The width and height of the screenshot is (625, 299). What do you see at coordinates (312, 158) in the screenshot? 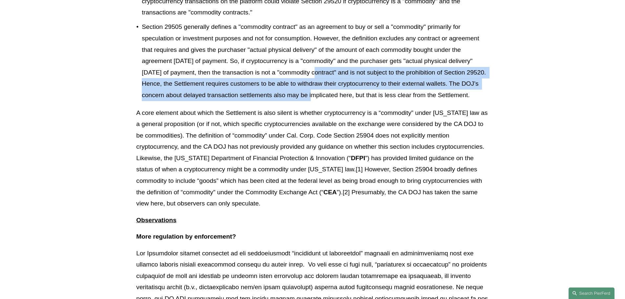
I see `p: A core element about which the Settlement is also silent is whether cryptocurrency is a “commodit...` at bounding box center [312, 158].